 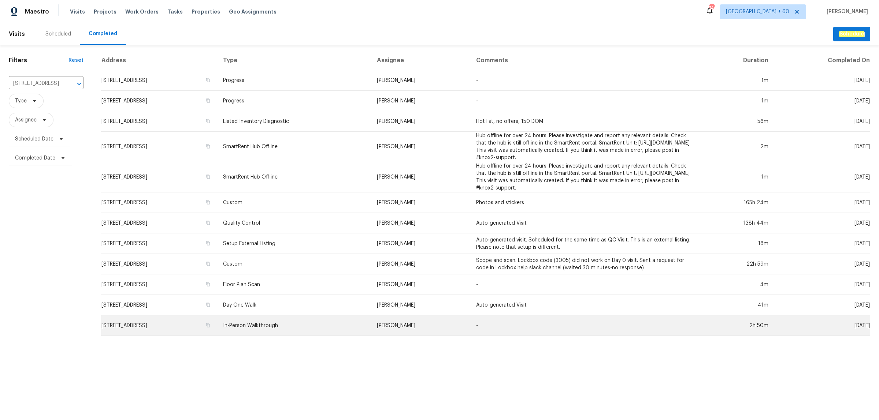 I want to click on div: 740, so click(x=711, y=8).